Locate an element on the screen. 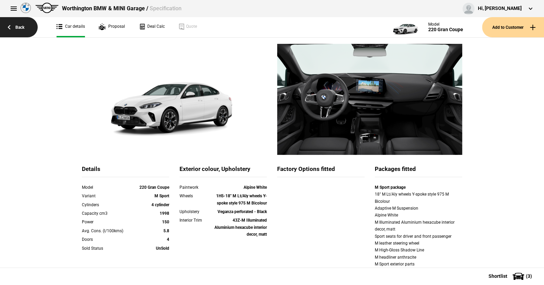  div: Exterior colour, Upholstery is located at coordinates (223, 171).